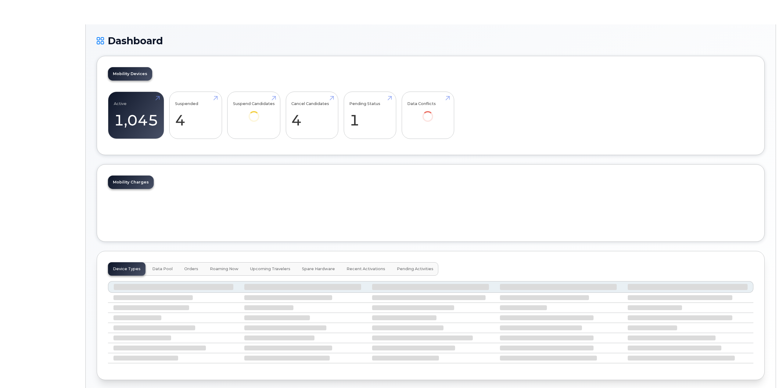 Image resolution: width=779 pixels, height=388 pixels. I want to click on a: Suspended 4, so click(196, 115).